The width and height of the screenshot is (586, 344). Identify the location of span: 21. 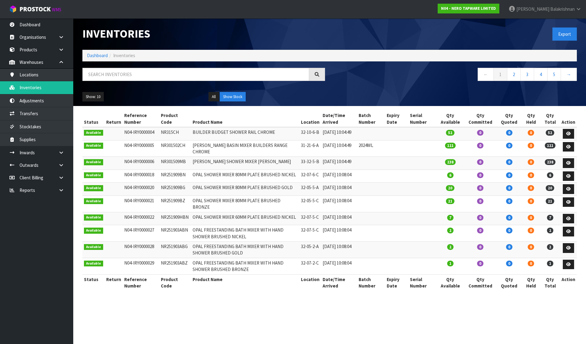
(550, 201).